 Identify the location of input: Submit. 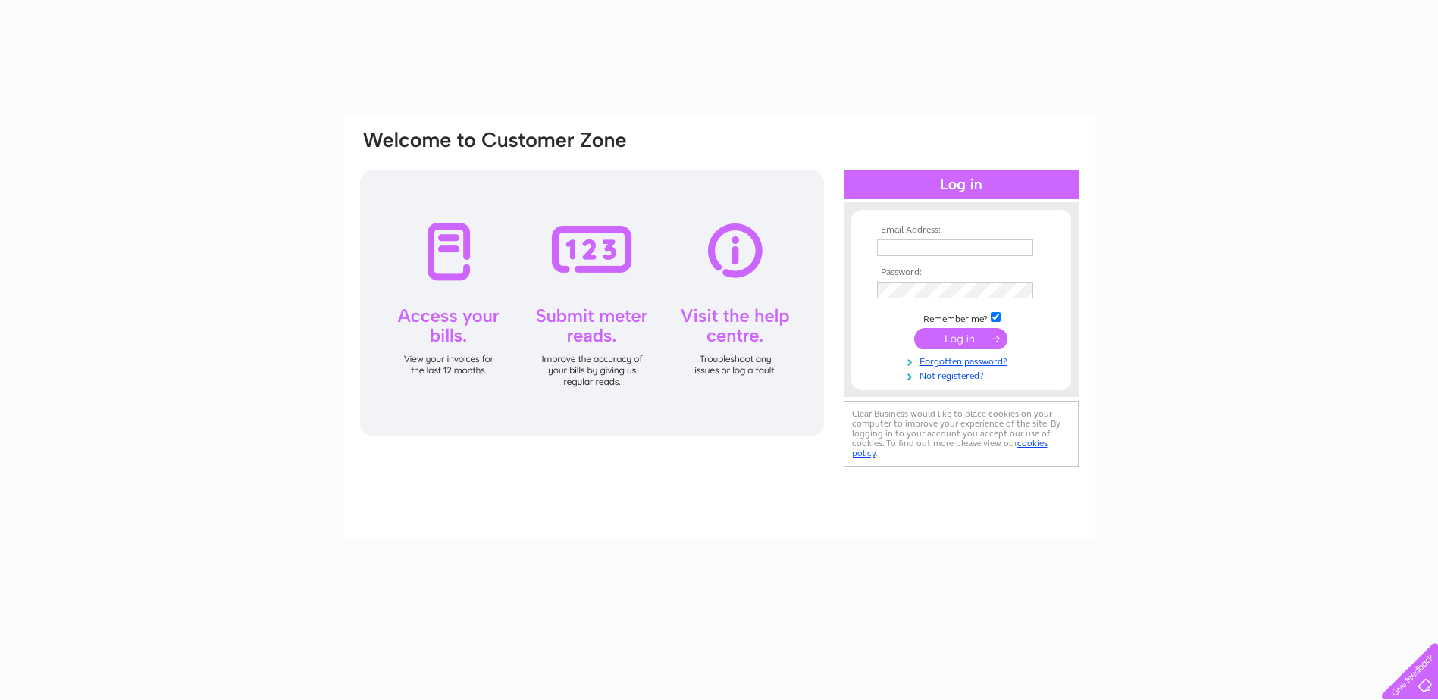
(960, 339).